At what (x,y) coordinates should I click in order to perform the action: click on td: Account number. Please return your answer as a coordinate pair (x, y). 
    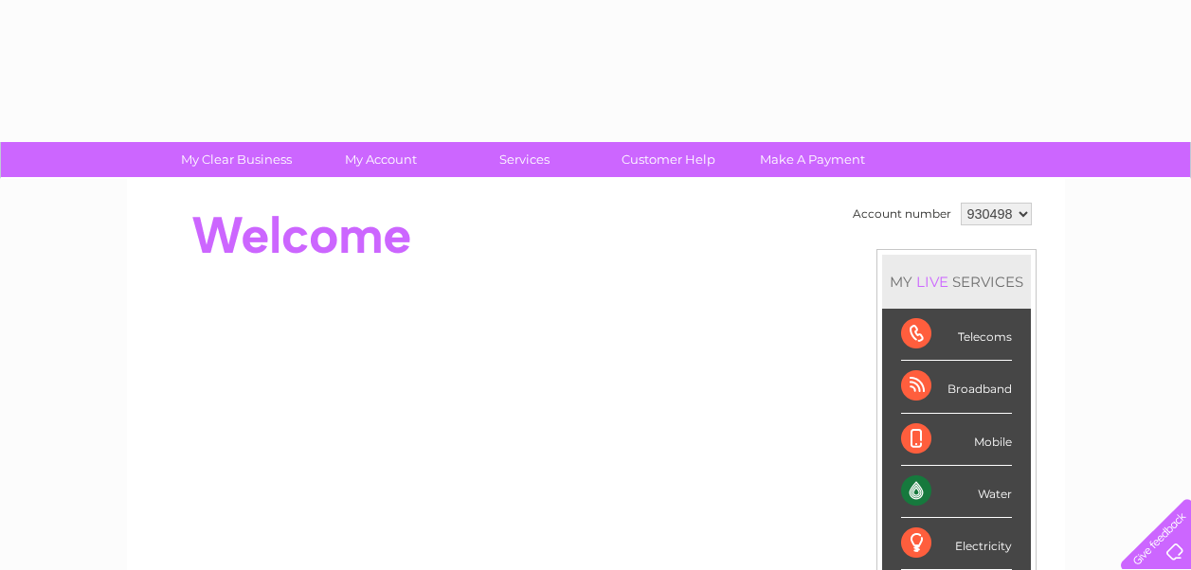
    Looking at the image, I should click on (902, 214).